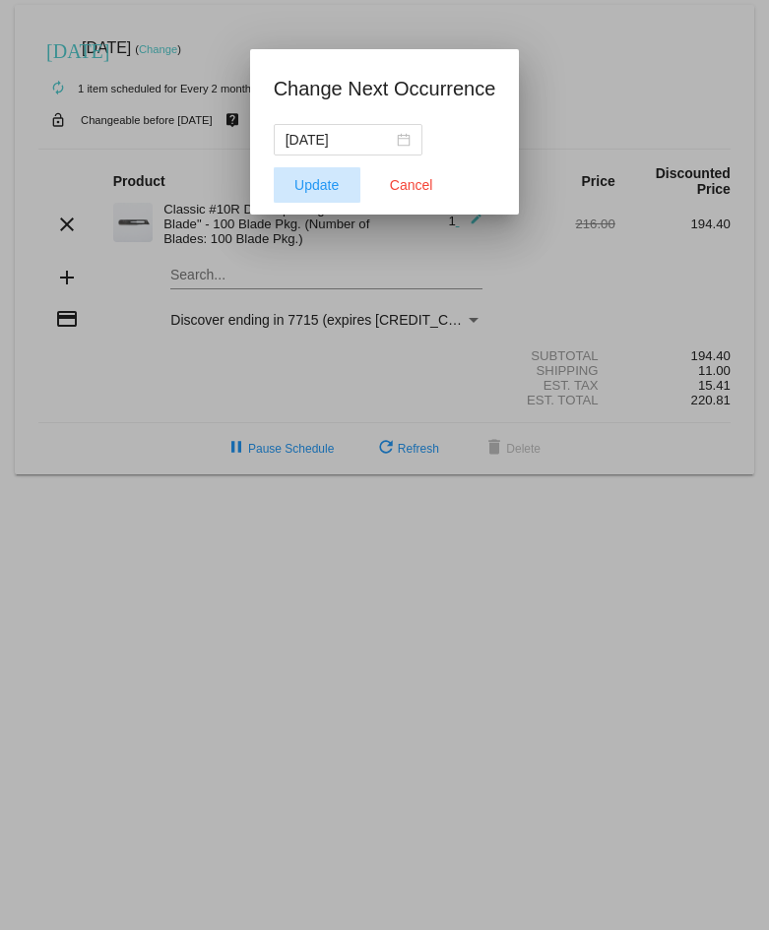  Describe the element at coordinates (316, 185) in the screenshot. I see `span: Update` at that location.